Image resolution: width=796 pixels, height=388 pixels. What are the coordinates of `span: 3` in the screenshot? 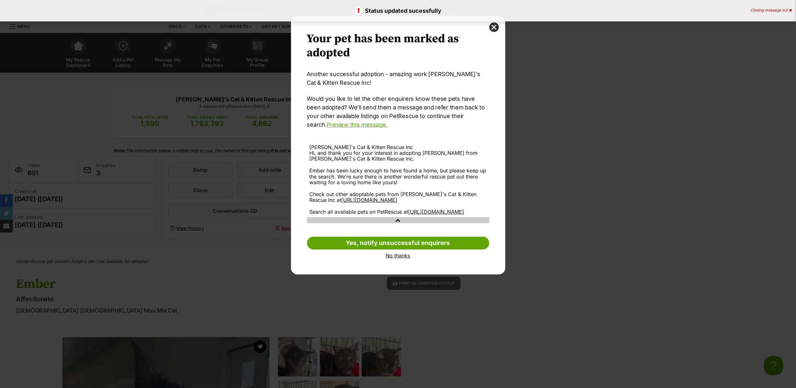 It's located at (787, 10).